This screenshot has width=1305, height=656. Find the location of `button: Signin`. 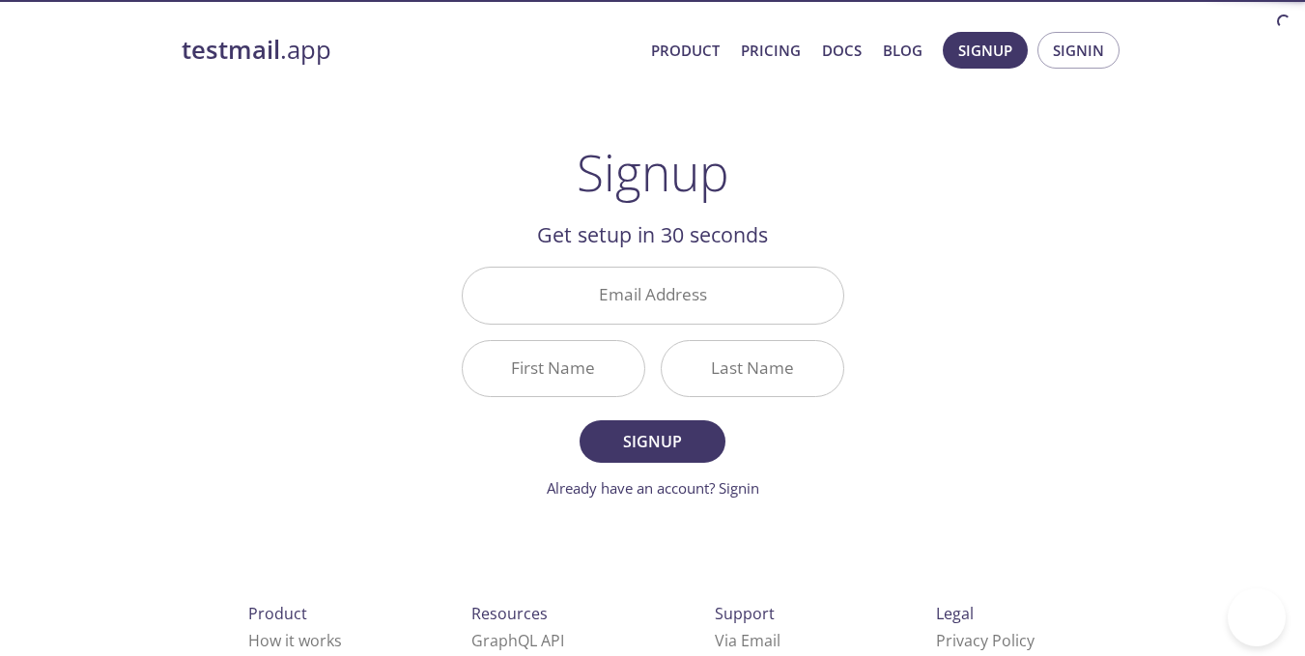

button: Signin is located at coordinates (1078, 50).